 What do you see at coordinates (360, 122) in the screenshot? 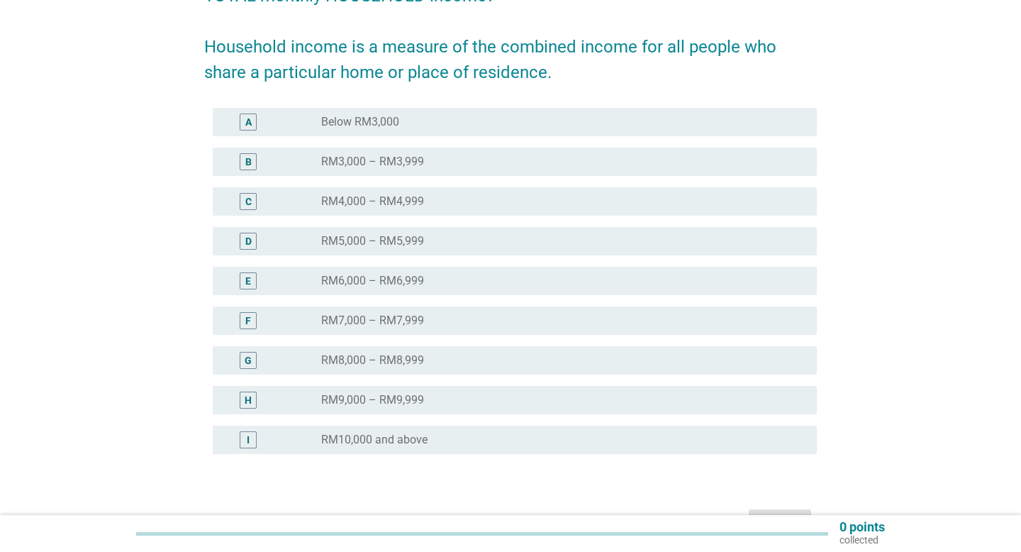
I see `label: Below RM3,000` at bounding box center [360, 122].